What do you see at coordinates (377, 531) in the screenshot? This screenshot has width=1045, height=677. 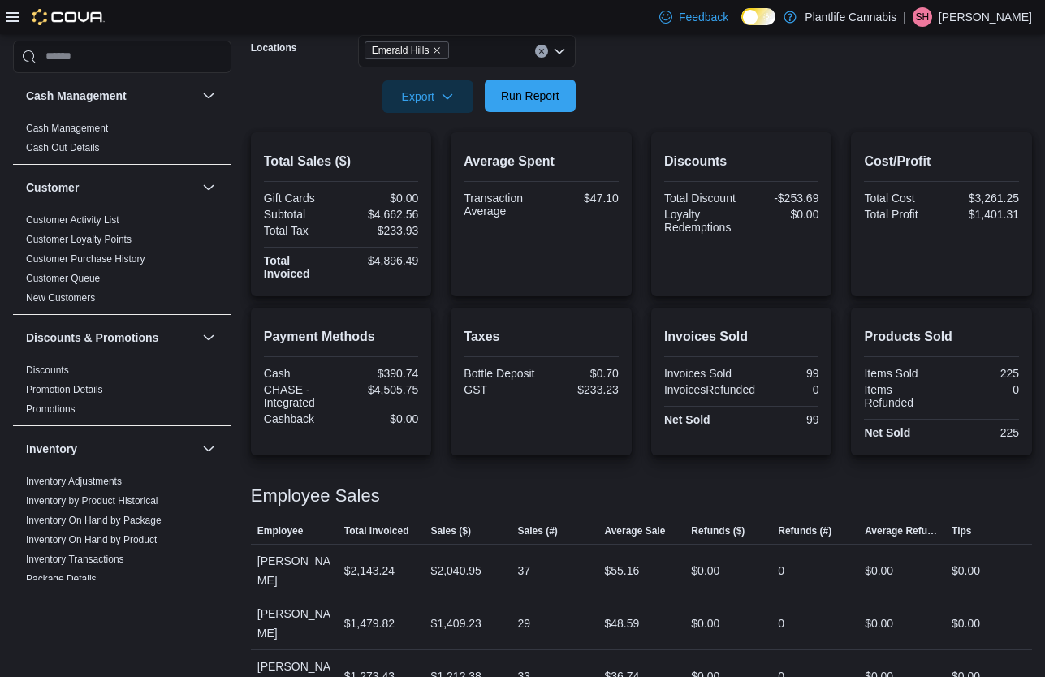 I see `span: Total Invoiced` at bounding box center [377, 531].